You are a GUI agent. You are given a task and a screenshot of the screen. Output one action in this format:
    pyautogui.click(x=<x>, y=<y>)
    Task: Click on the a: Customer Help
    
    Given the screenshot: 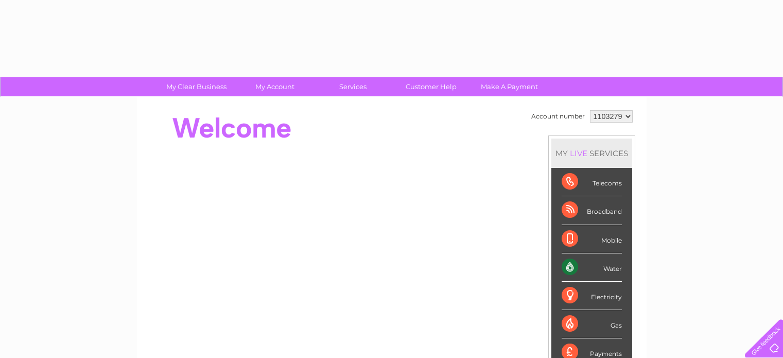 What is the action you would take?
    pyautogui.click(x=431, y=86)
    